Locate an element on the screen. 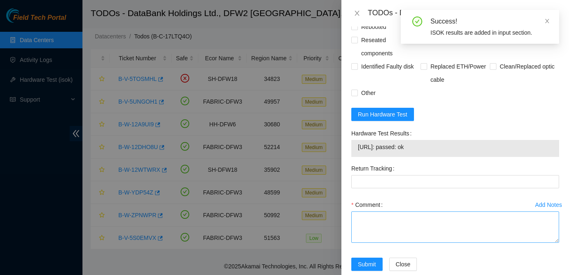 This screenshot has height=275, width=569. textarea: Comment is located at coordinates (455, 227).